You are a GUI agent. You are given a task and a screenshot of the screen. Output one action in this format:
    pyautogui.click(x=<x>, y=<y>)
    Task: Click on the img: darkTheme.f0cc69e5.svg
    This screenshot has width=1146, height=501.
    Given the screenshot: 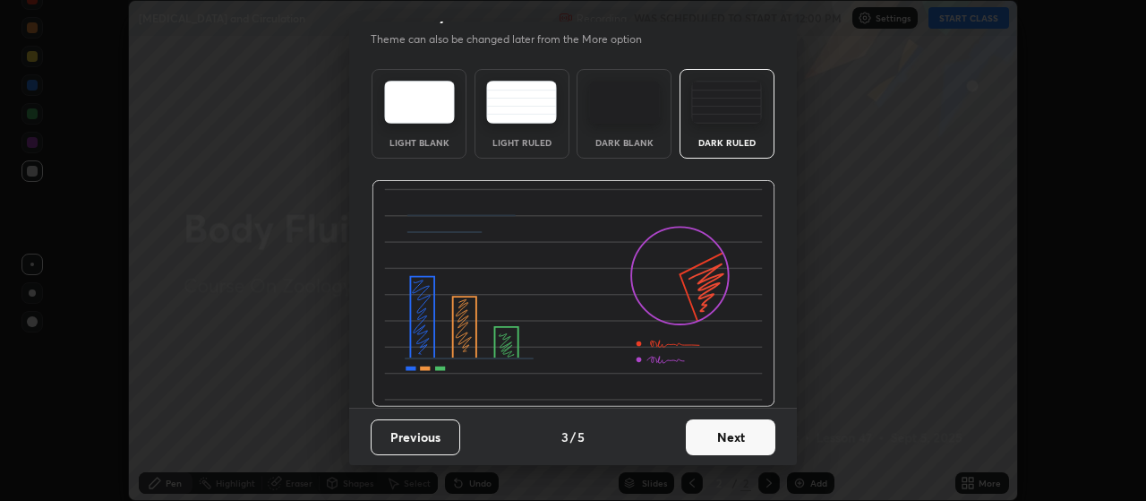 What is the action you would take?
    pyautogui.click(x=624, y=102)
    